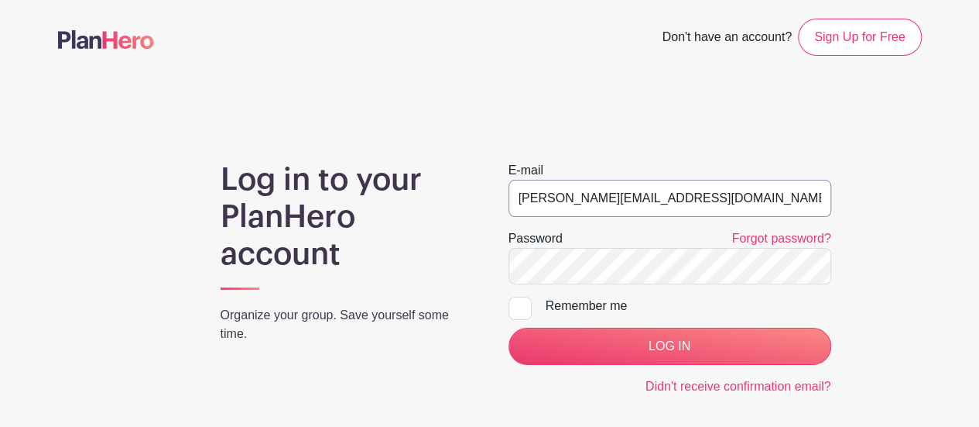 The height and width of the screenshot is (427, 979). Describe the element at coordinates (739, 386) in the screenshot. I see `a: Didn't receive confirmation email?` at that location.